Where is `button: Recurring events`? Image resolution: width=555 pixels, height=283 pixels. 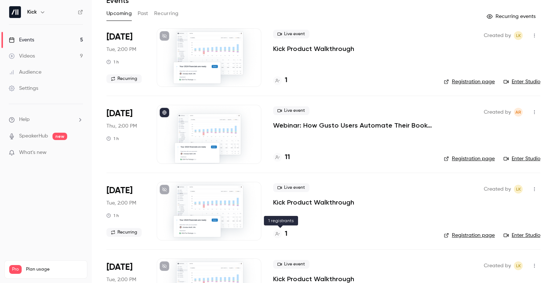 button: Recurring events is located at coordinates (511, 17).